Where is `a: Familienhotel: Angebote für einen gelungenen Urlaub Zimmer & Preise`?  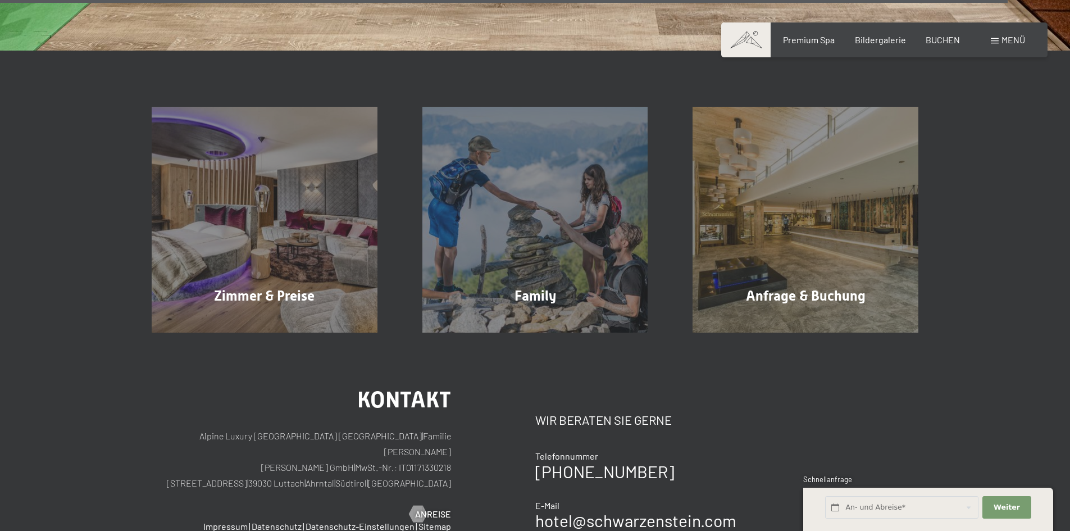 a: Familienhotel: Angebote für einen gelungenen Urlaub Zimmer & Preise is located at coordinates (265, 220).